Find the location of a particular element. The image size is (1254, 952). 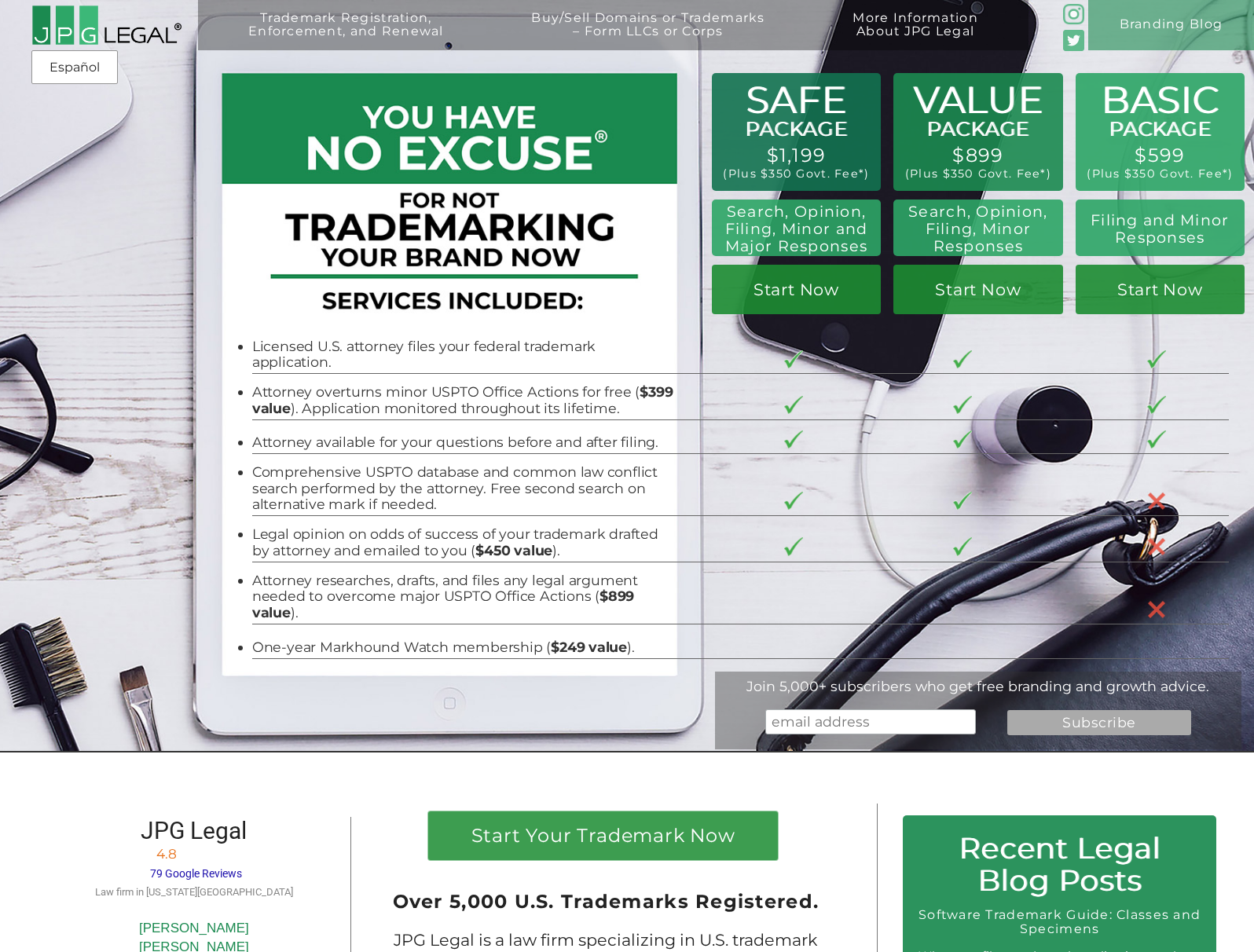

h2: Search, Opinion, Filing, Minor and Major Responses is located at coordinates (796, 229).